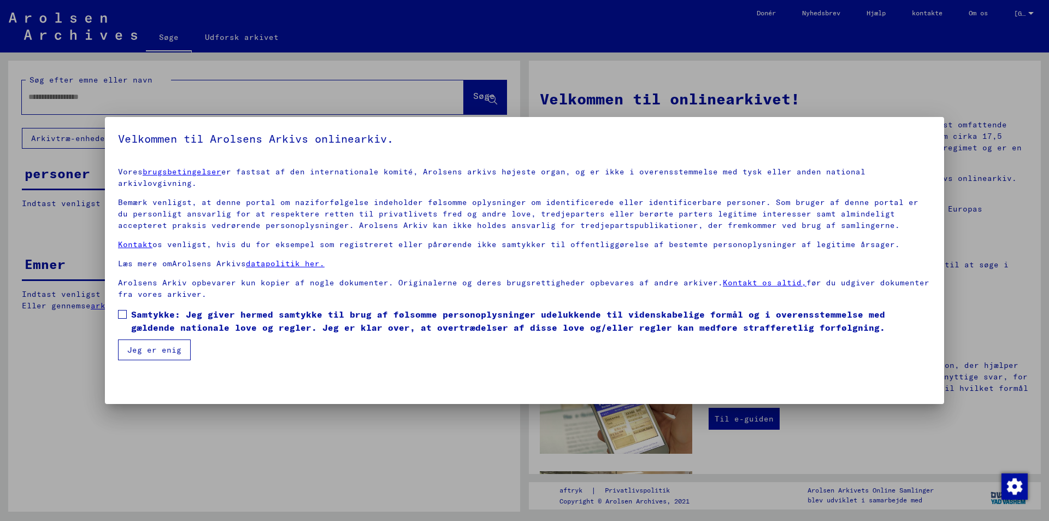  I want to click on font: Arolsens Arkivs, so click(209, 263).